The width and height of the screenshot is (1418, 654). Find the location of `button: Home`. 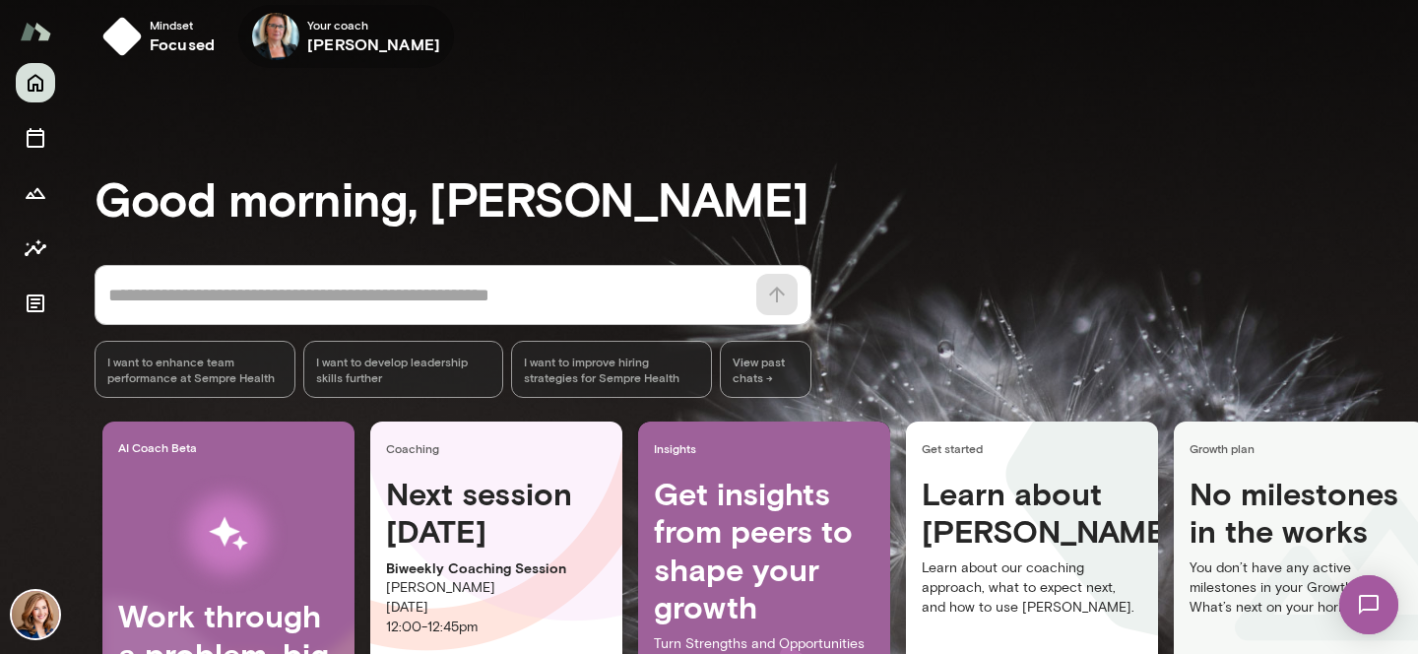

button: Home is located at coordinates (35, 83).